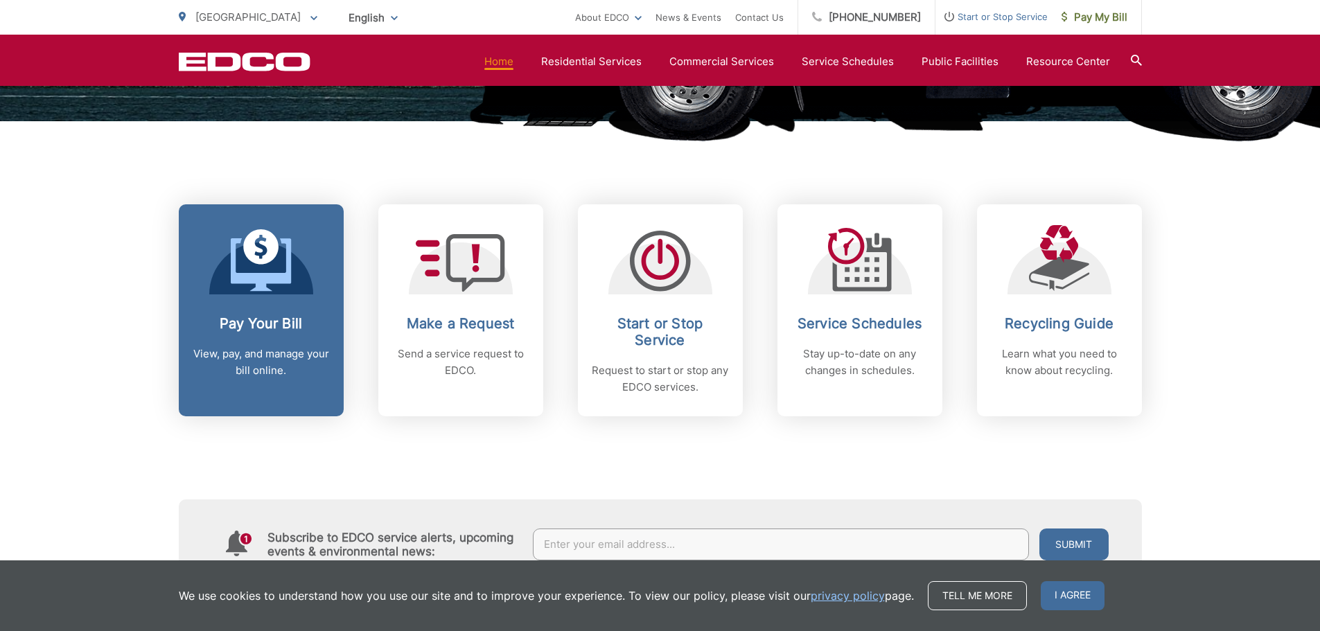 The width and height of the screenshot is (1320, 631). I want to click on a: News & Events, so click(688, 17).